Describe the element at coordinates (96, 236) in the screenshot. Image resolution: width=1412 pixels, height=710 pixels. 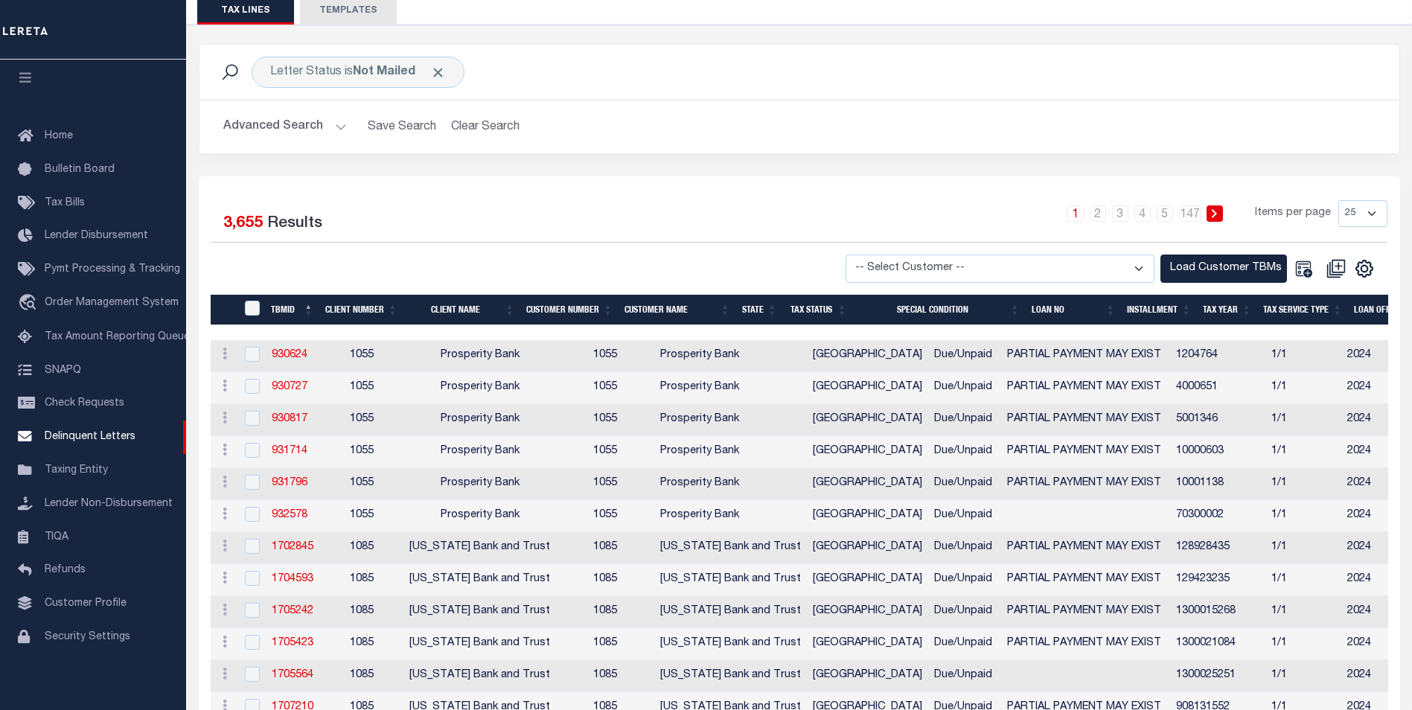
I see `span: Lender Disbursement` at that location.